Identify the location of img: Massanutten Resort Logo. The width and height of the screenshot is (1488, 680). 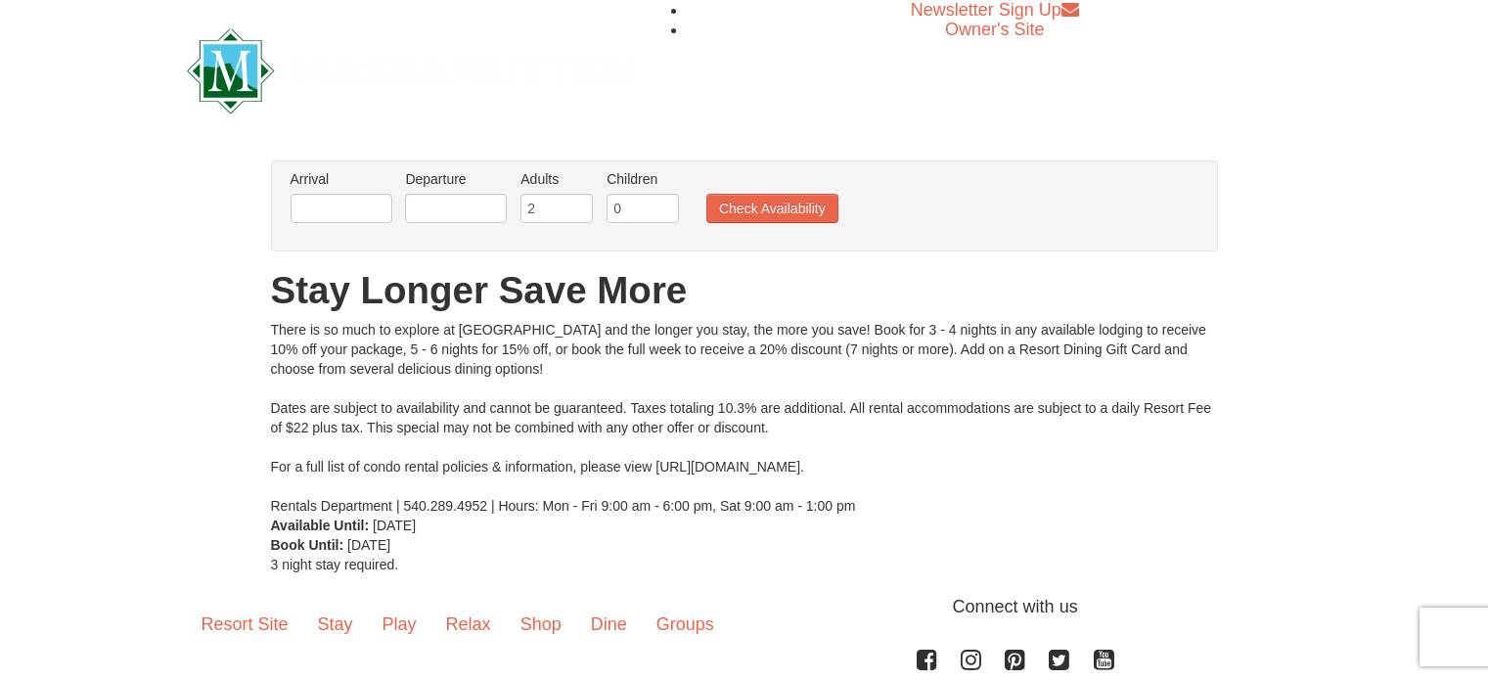
(411, 70).